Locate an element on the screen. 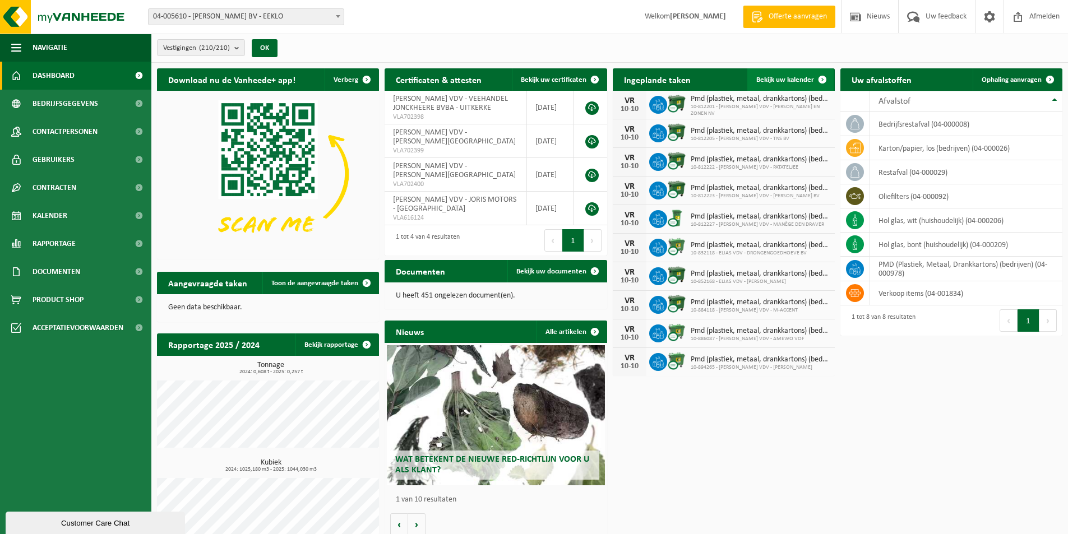  h3: Kubiek is located at coordinates (271, 466).